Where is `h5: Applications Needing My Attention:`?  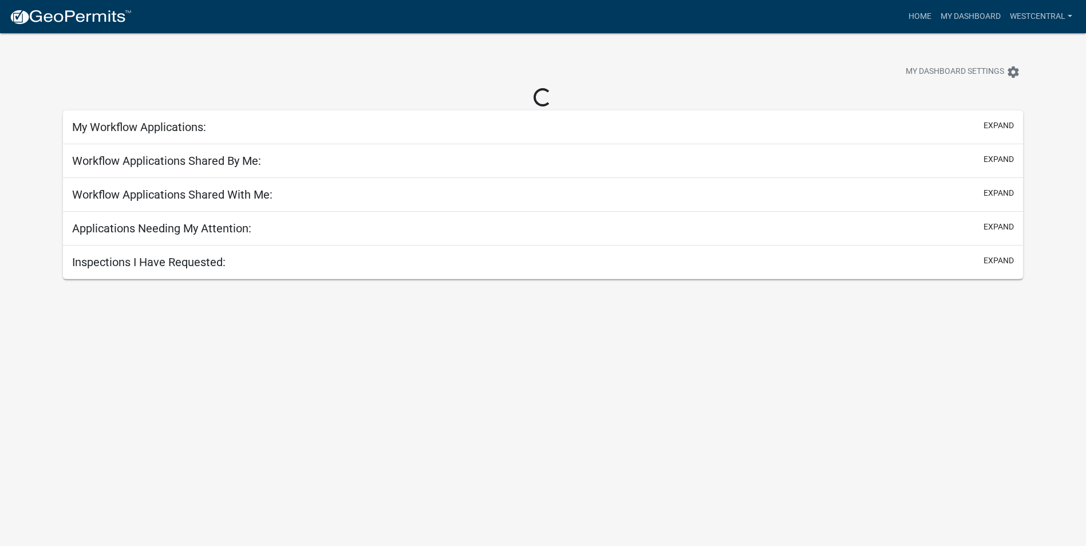
h5: Applications Needing My Attention: is located at coordinates (161, 228).